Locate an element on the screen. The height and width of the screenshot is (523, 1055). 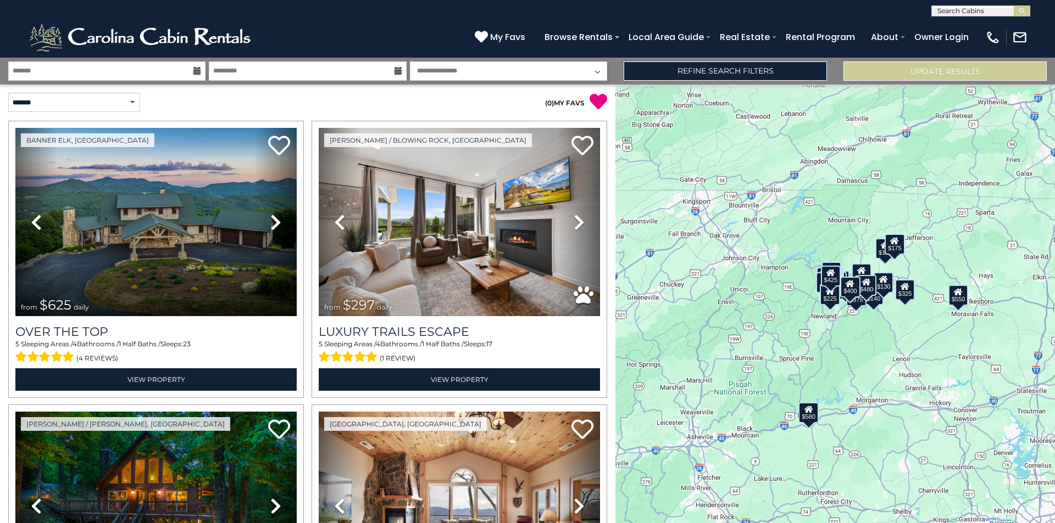
a: Real Estate is located at coordinates (744, 37).